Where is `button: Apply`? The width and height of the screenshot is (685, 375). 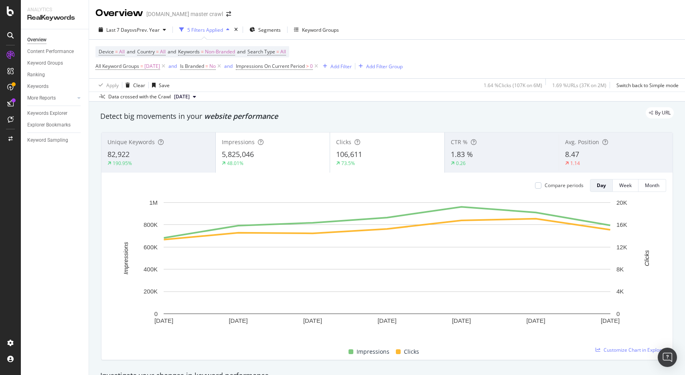 button: Apply is located at coordinates (107, 85).